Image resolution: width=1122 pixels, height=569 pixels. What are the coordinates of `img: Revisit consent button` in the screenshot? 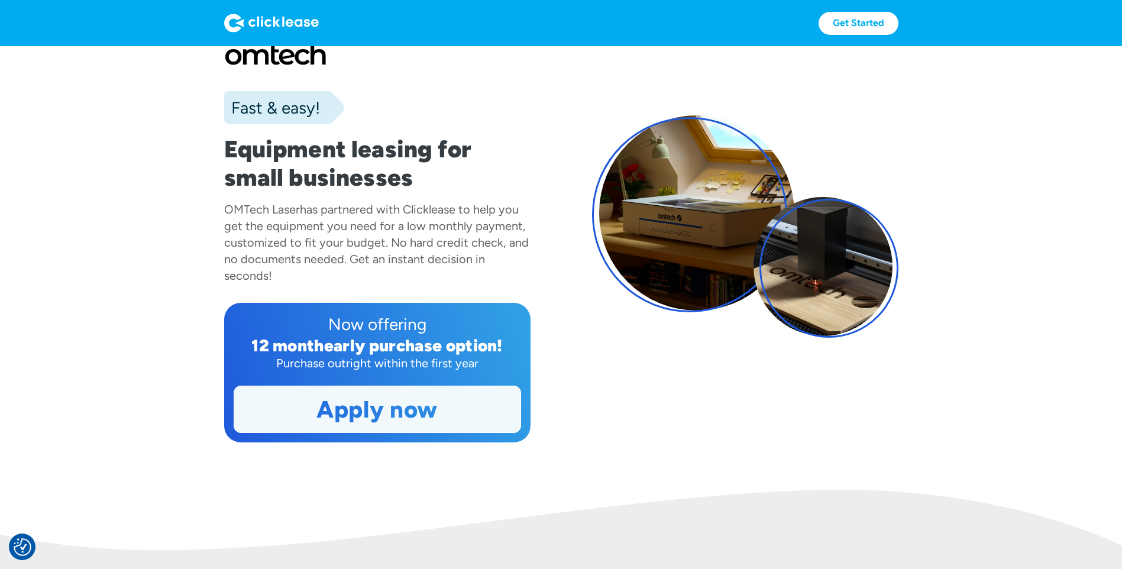 It's located at (22, 547).